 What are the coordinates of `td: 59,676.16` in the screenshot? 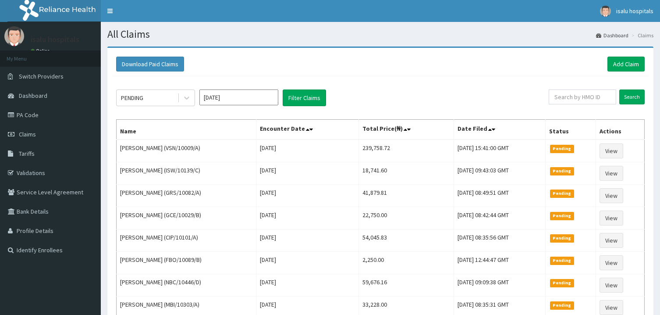 It's located at (406, 285).